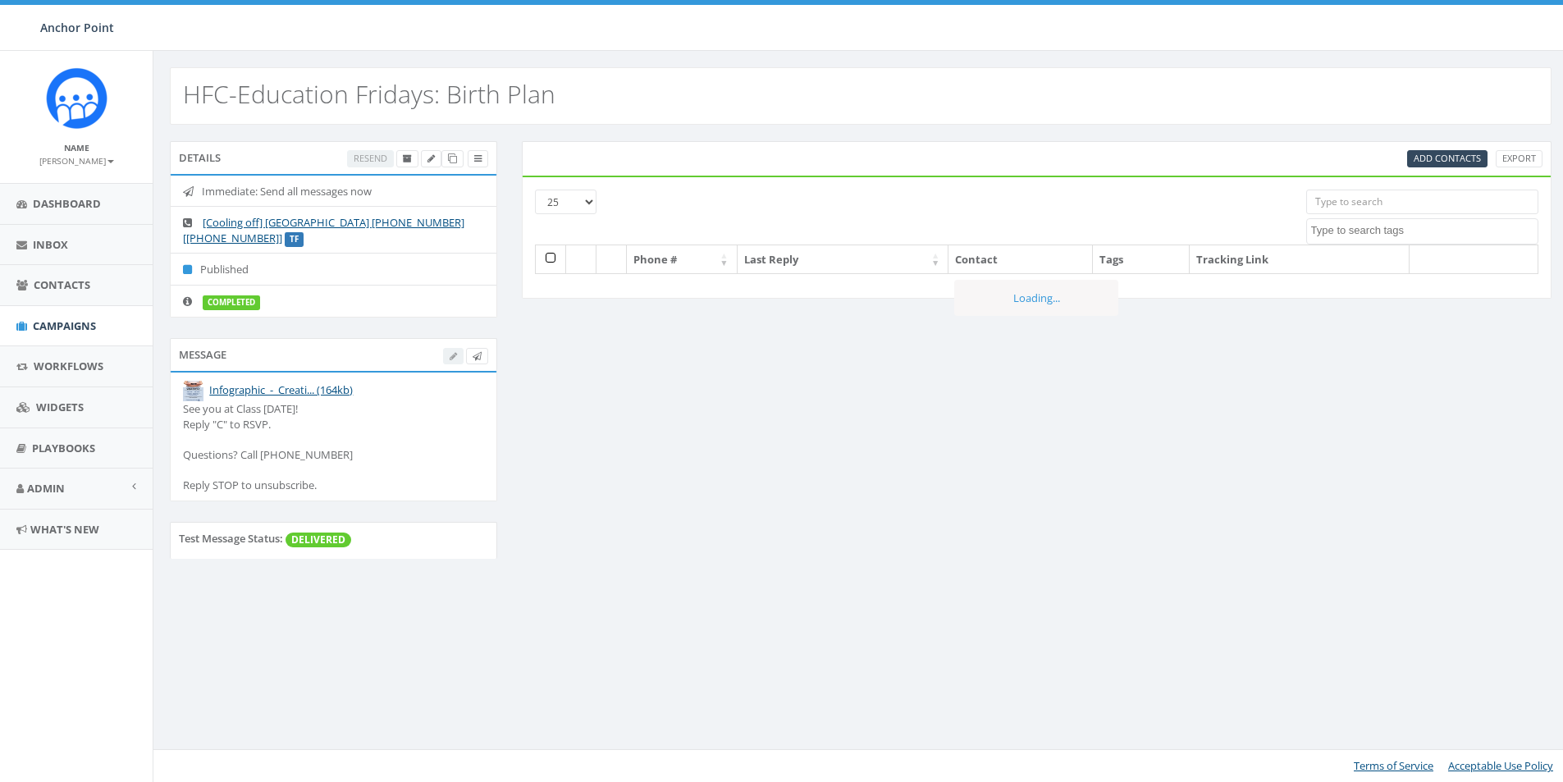  Describe the element at coordinates (478, 158) in the screenshot. I see `span: View Campaign Delivery Statistics` at that location.